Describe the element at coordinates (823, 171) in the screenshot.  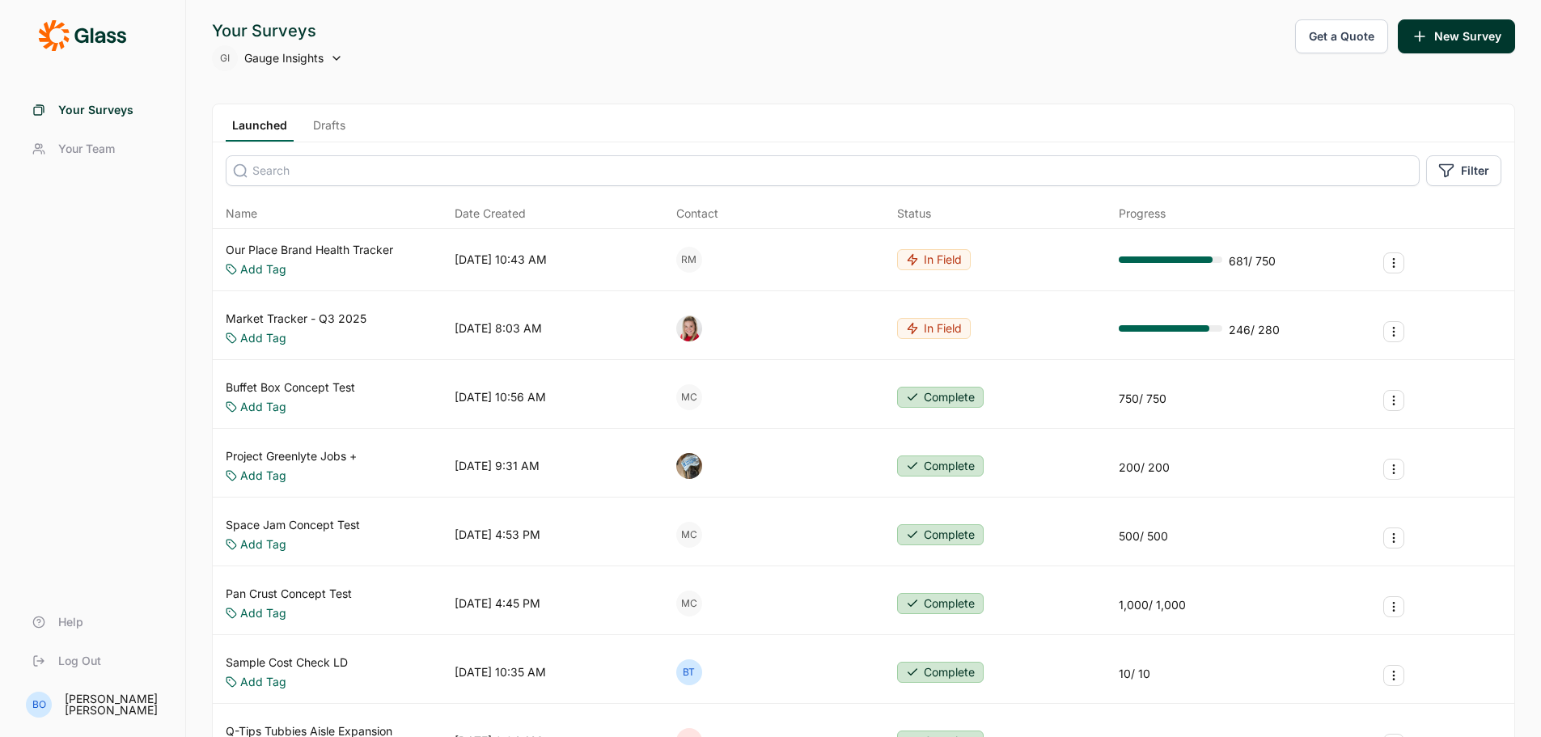
I see `input: Search` at that location.